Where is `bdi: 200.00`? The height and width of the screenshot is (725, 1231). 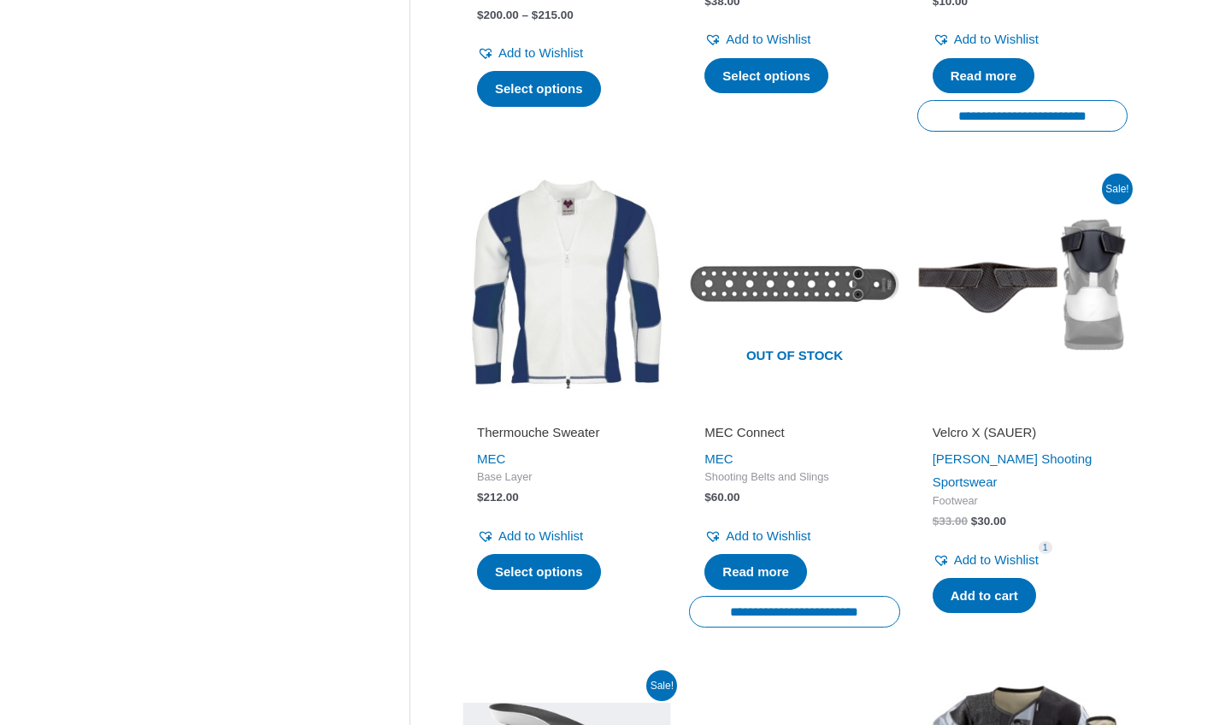
bdi: 200.00 is located at coordinates (498, 15).